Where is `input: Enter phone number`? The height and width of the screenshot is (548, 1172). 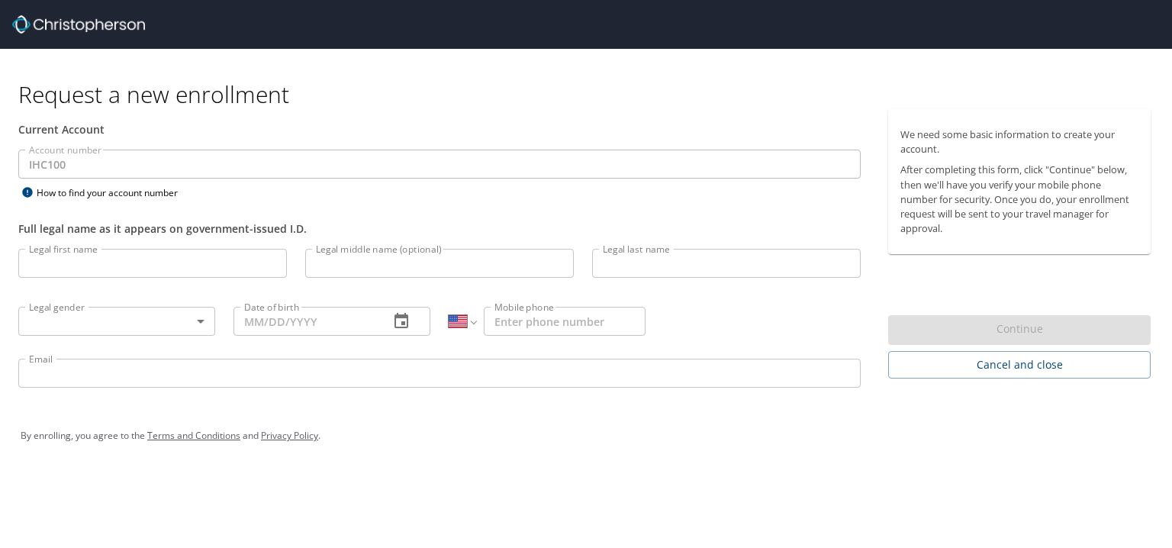
input: Enter phone number is located at coordinates (565, 321).